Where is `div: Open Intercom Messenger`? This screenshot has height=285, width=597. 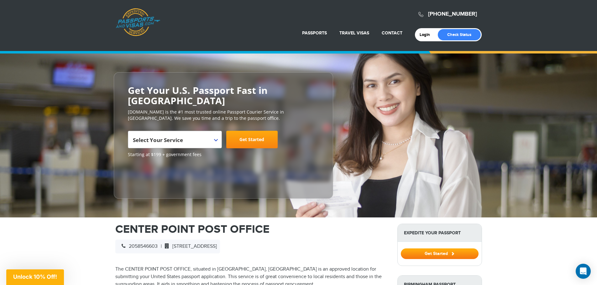
div: Open Intercom Messenger is located at coordinates (583, 272).